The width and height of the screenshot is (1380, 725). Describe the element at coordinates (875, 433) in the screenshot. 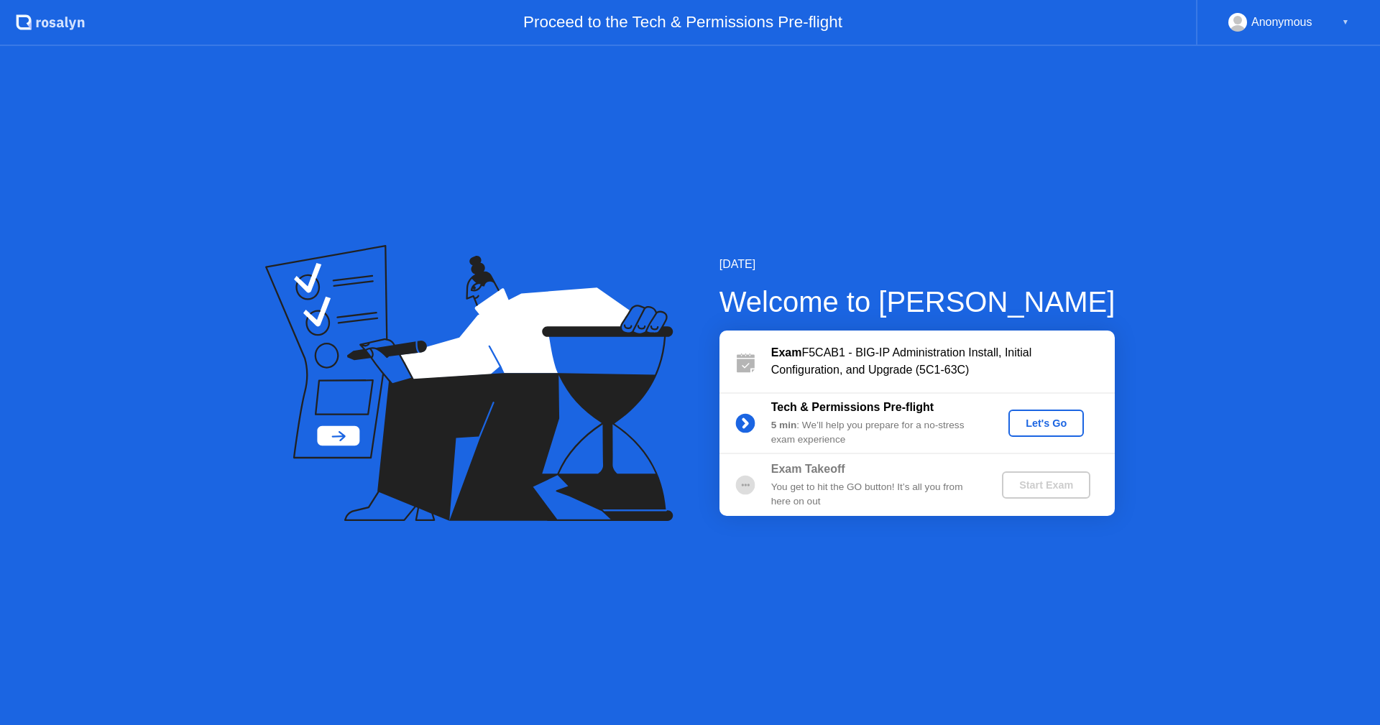

I see `div: : We’ll help you prepare for a no-stress exam experience` at that location.